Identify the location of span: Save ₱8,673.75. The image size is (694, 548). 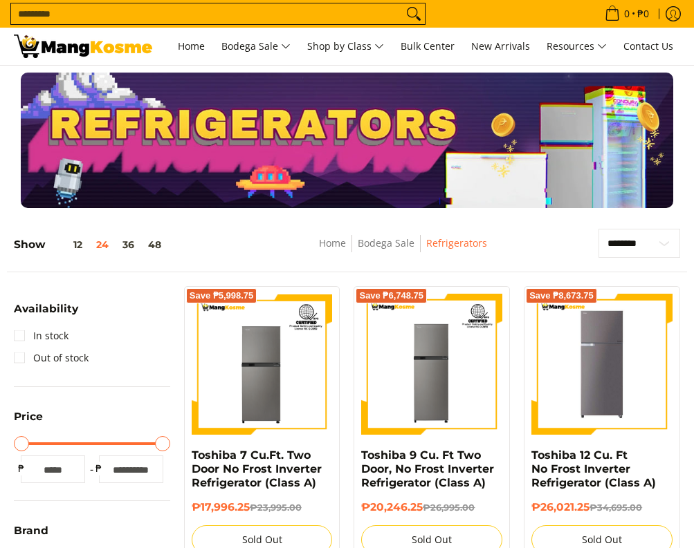
(561, 296).